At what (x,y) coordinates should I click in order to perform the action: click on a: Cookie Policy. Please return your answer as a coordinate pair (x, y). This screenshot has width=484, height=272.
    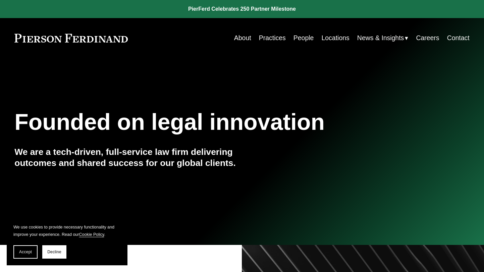
    Looking at the image, I should click on (91, 235).